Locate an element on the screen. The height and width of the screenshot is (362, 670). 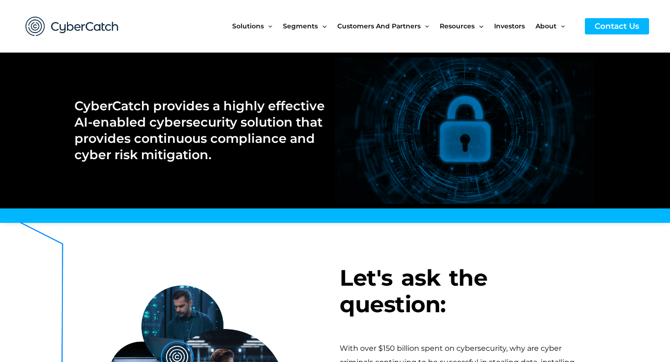
span: About is located at coordinates (546, 26).